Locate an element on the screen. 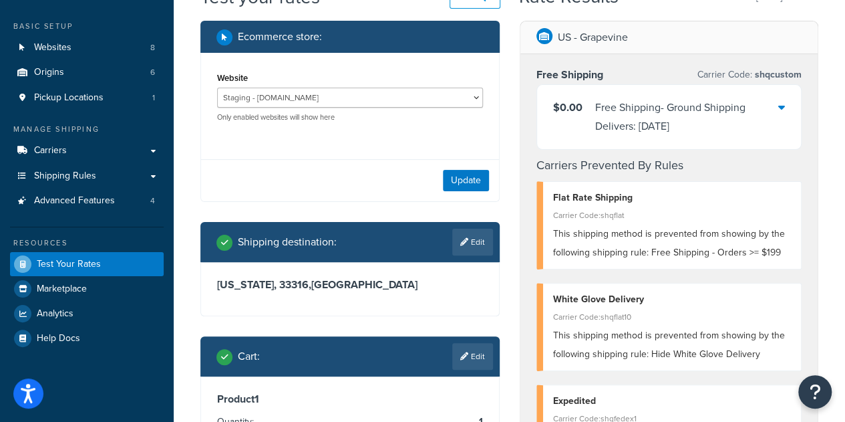 This screenshot has width=845, height=422. span: Origins is located at coordinates (49, 72).